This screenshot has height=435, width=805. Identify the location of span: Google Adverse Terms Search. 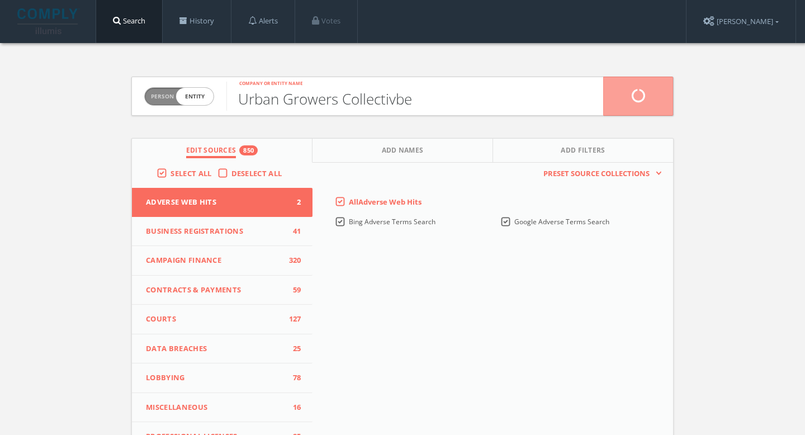
(562, 221).